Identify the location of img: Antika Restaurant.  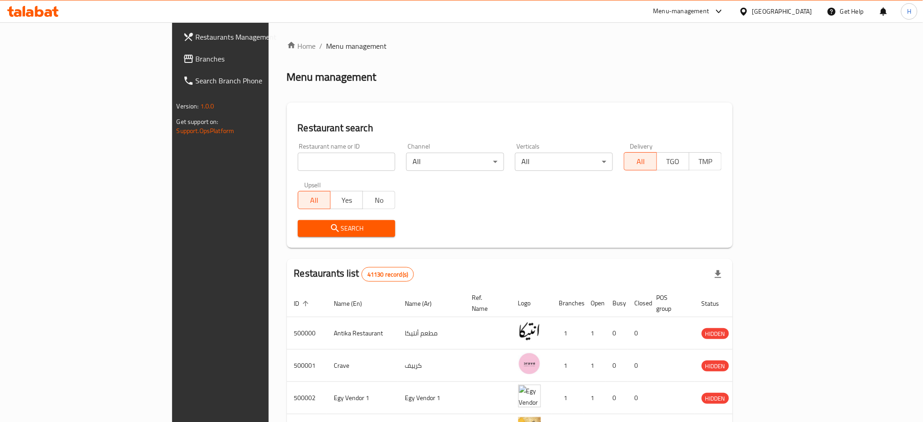
(529, 331).